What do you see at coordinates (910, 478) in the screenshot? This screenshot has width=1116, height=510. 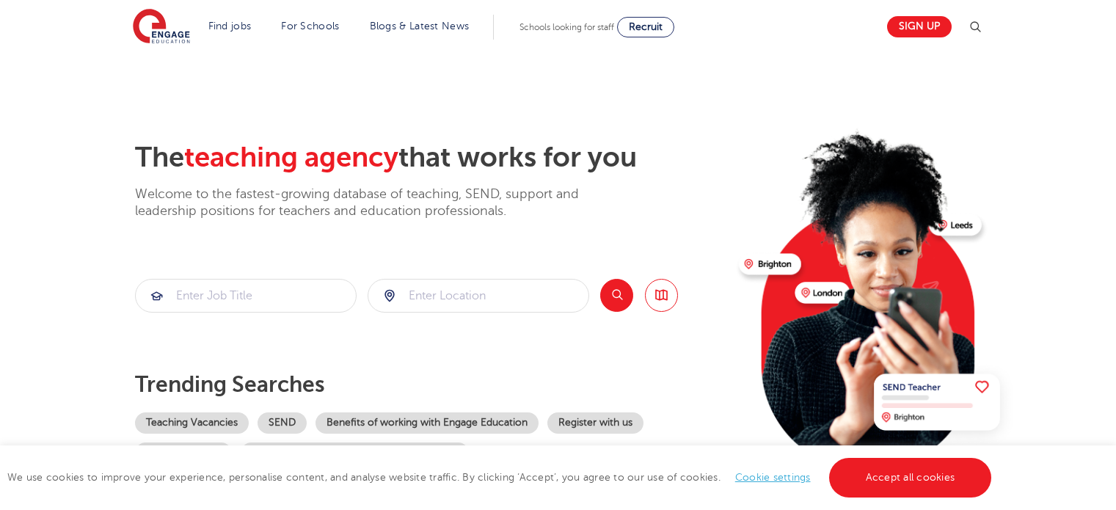 I see `a: Accept all cookies` at bounding box center [910, 478].